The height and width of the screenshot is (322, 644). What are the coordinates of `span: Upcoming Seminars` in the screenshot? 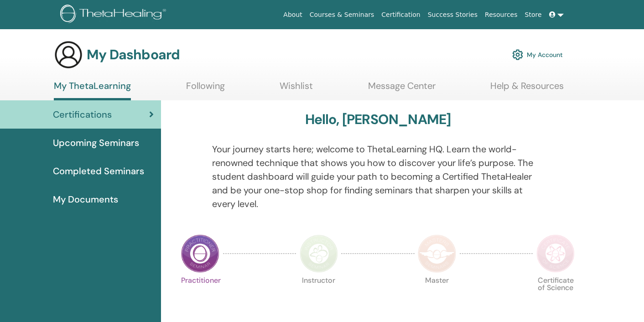 It's located at (96, 143).